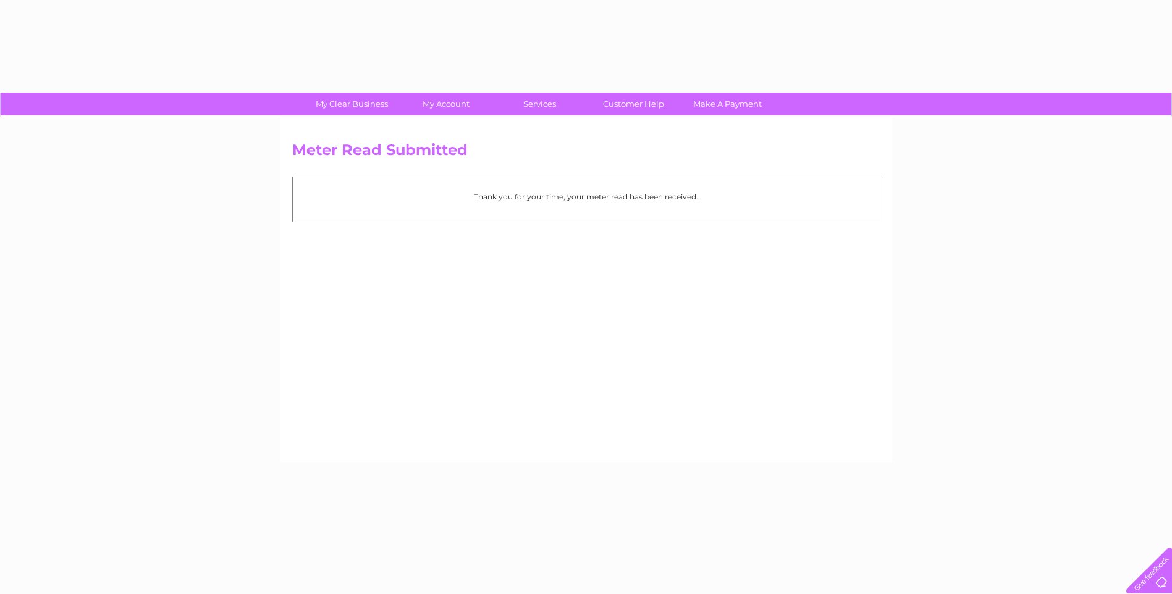 This screenshot has width=1172, height=594. What do you see at coordinates (586, 153) in the screenshot?
I see `h2: Meter Read Submitted` at bounding box center [586, 153].